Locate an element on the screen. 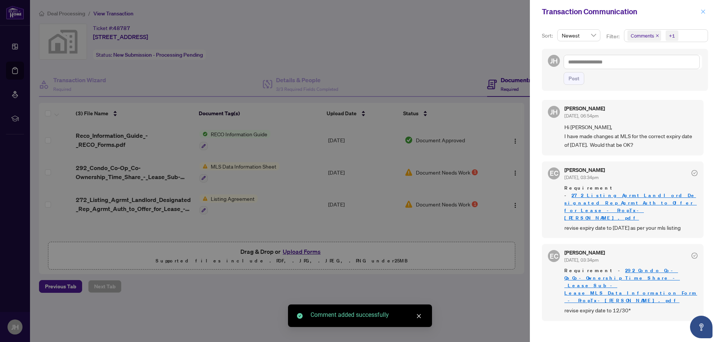  a: Close is located at coordinates (419, 316).